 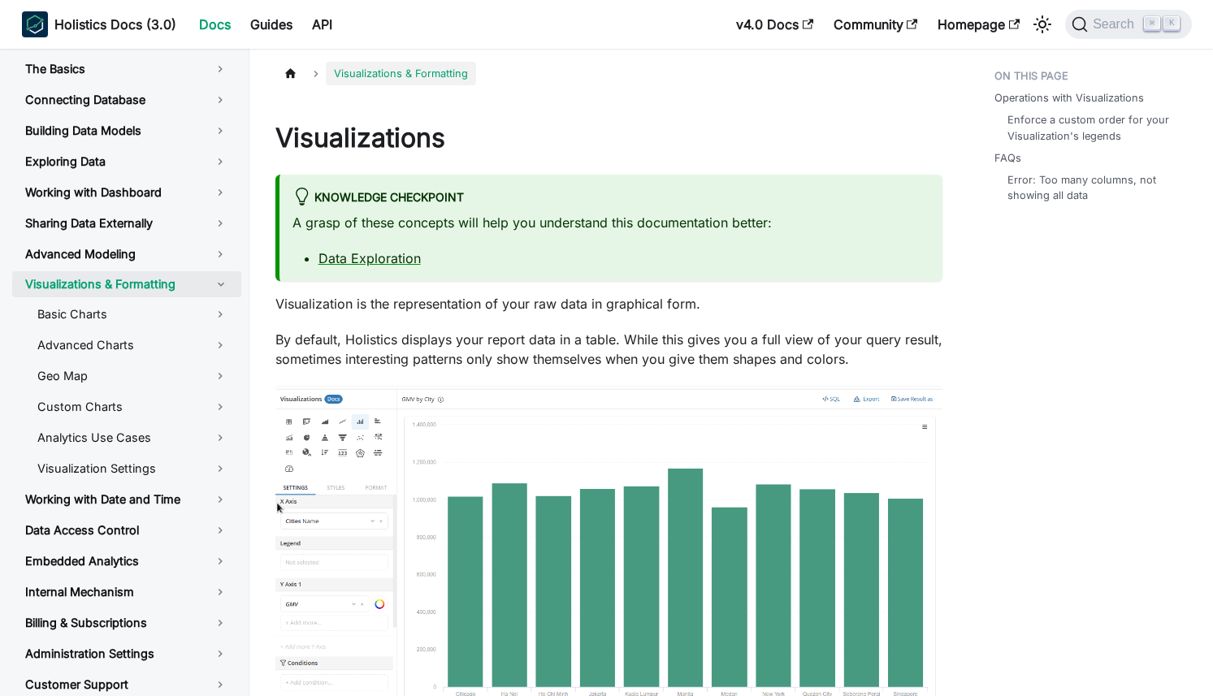 I want to click on span: Search, so click(x=1115, y=24).